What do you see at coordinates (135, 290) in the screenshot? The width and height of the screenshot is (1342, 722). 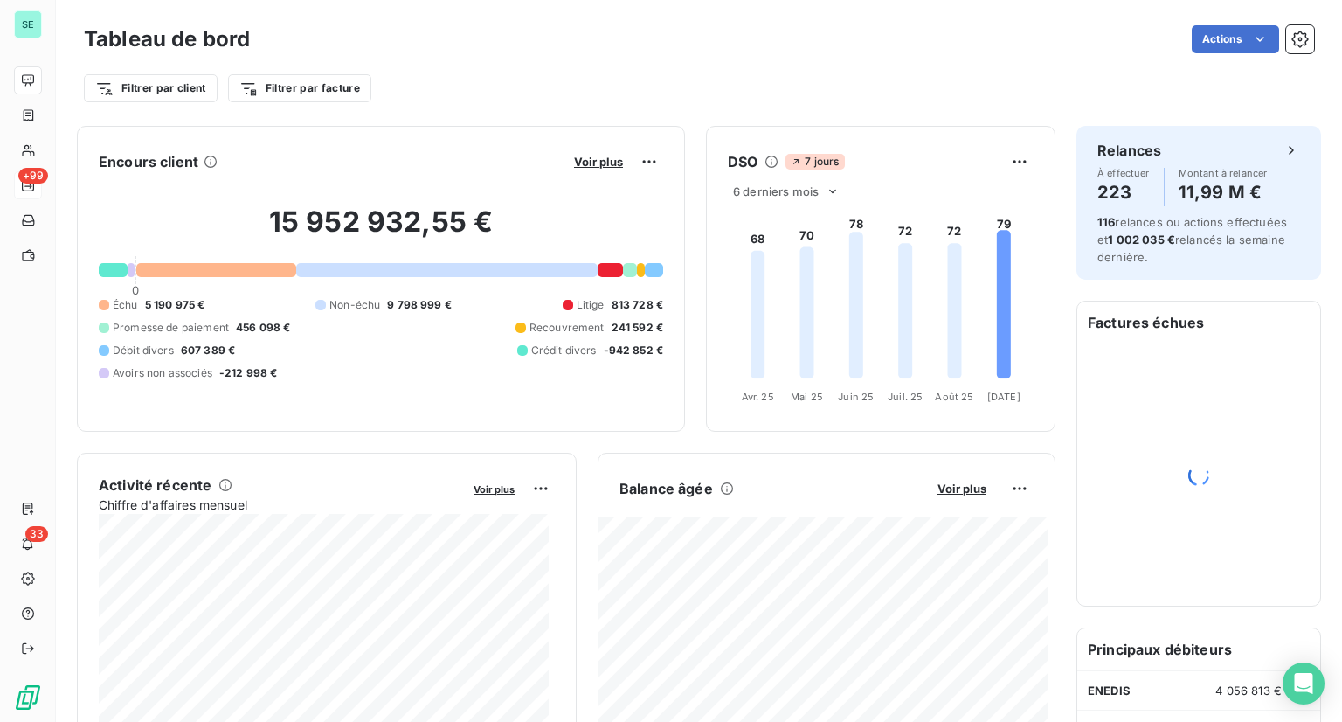 I see `span: 0` at bounding box center [135, 290].